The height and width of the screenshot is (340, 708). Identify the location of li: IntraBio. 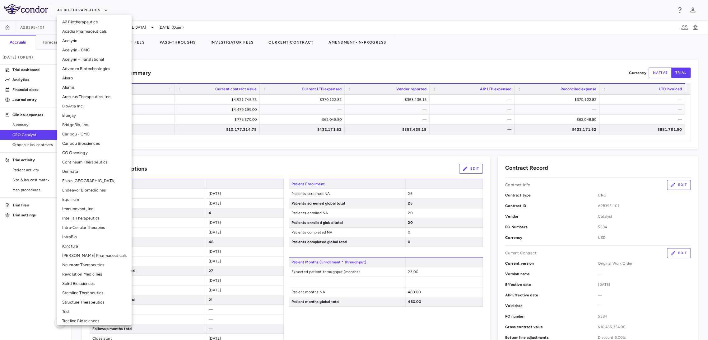
(94, 237).